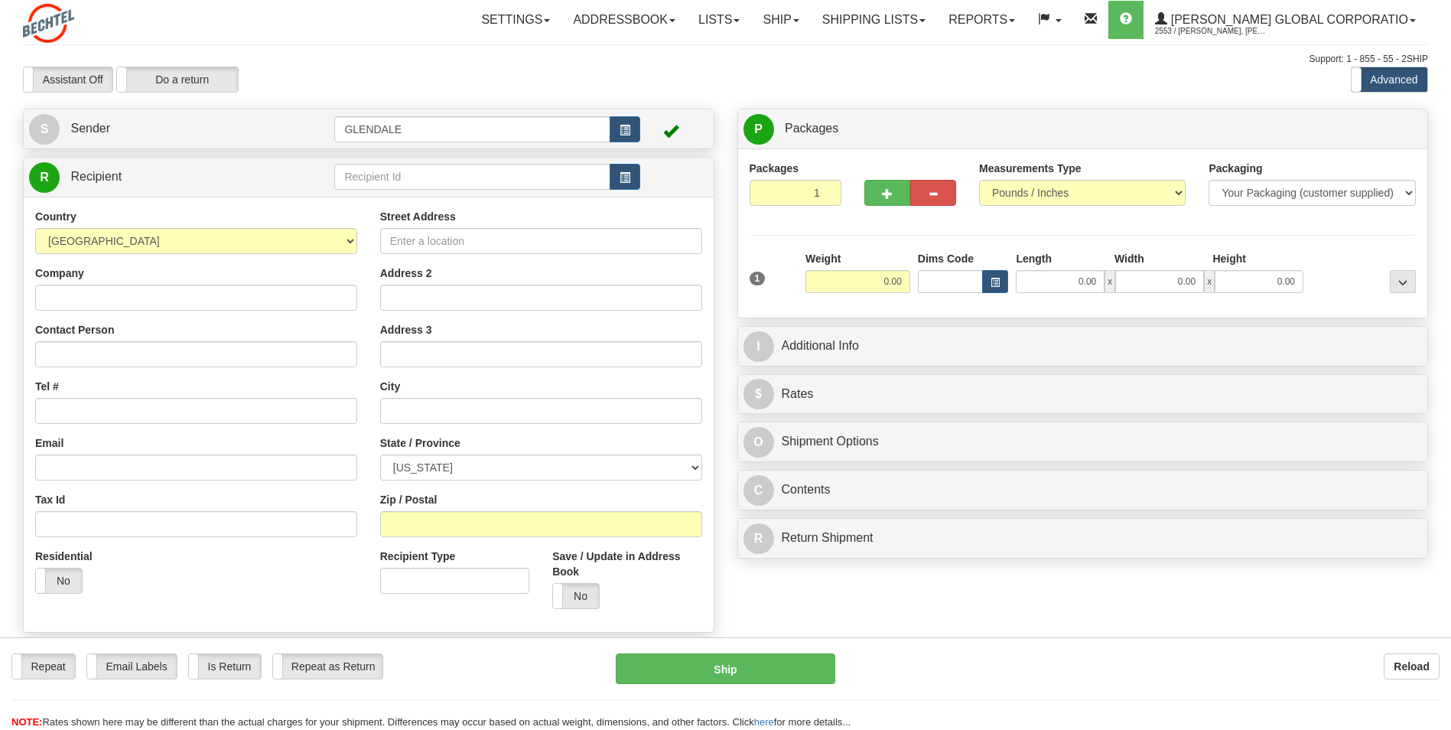 Image resolution: width=1451 pixels, height=730 pixels. Describe the element at coordinates (472, 129) in the screenshot. I see `input: Sender Id` at that location.